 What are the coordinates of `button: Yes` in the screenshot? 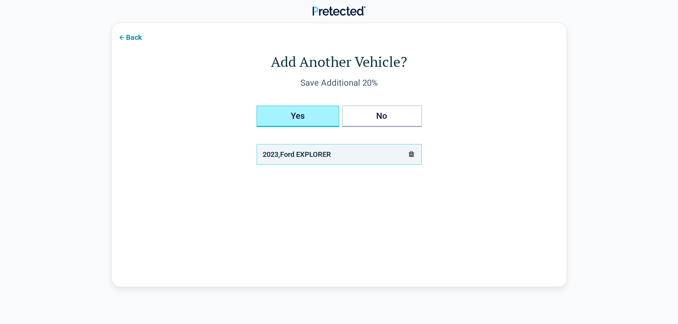 It's located at (298, 116).